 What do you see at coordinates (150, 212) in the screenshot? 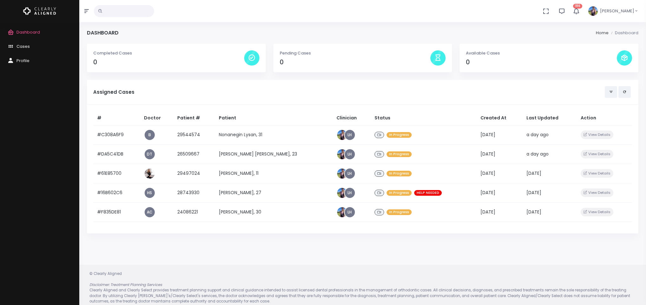
I see `span: AC` at bounding box center [150, 212].